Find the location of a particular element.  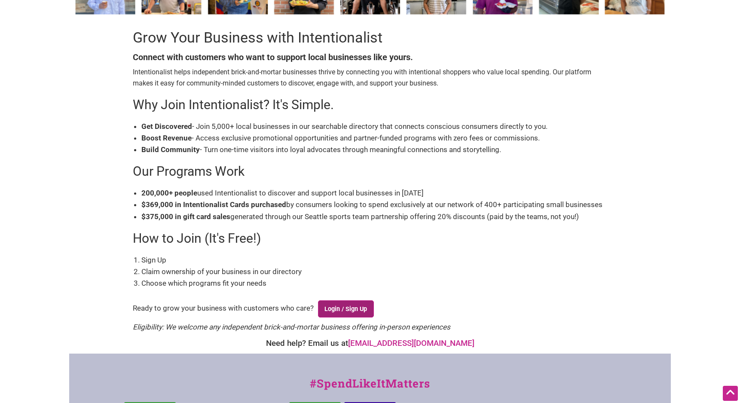

li: - Turn one-time visitors into loyal advocates through meaningful connections and storytelling. is located at coordinates (374, 150).